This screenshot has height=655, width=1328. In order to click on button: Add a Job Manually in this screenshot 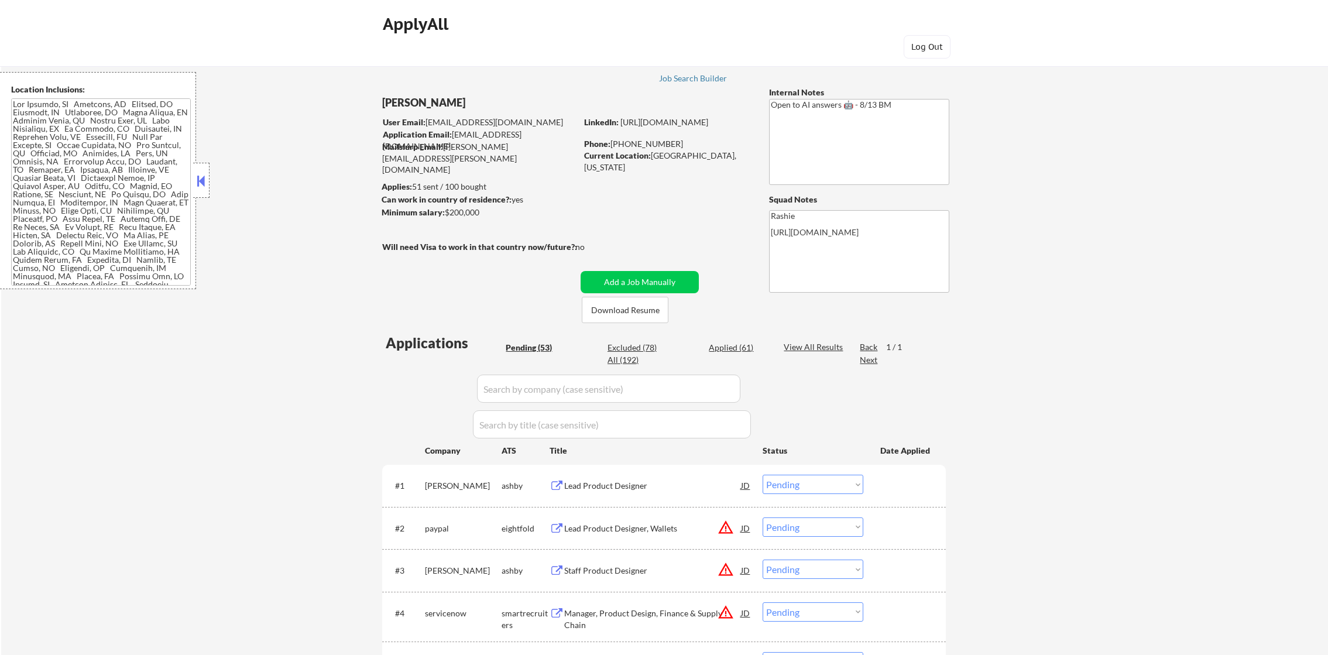, I will do `click(640, 282)`.